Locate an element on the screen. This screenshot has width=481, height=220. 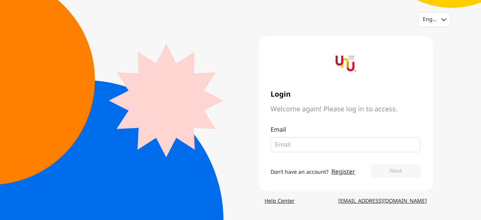
span: Login is located at coordinates (346, 94).